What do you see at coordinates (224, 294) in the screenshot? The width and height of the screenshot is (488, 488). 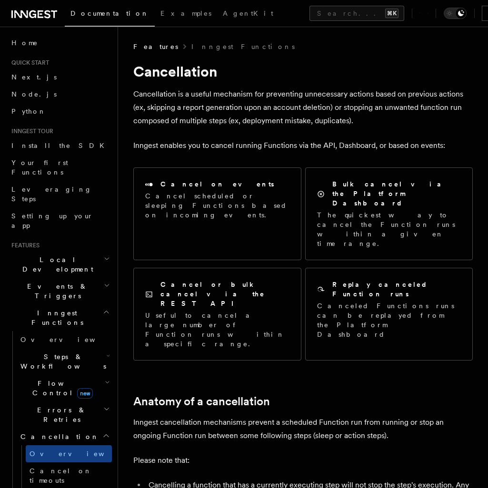 I see `h2: Cancel or bulk cancel via the REST API` at bounding box center [224, 294].